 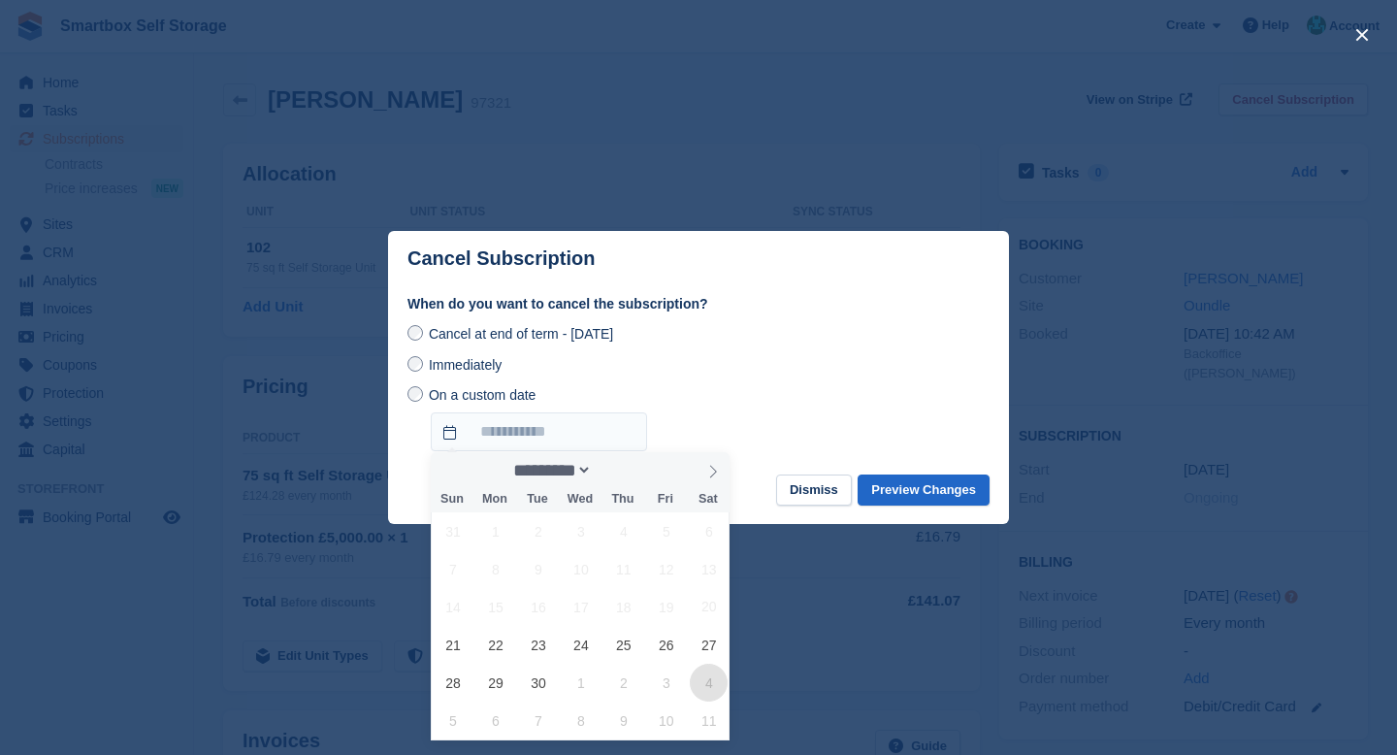 I want to click on span: October 6, 2025, so click(x=495, y=720).